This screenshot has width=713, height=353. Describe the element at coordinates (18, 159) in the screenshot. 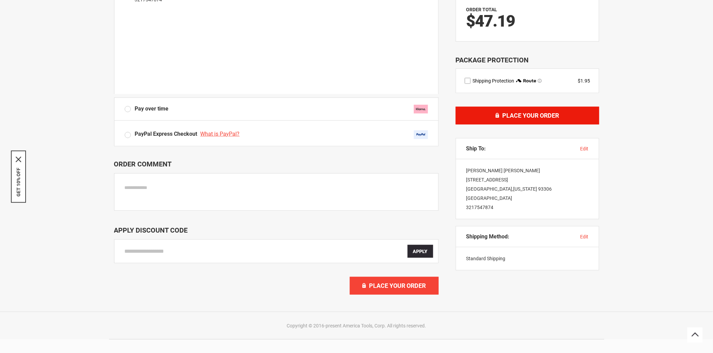

I see `button: Close` at that location.